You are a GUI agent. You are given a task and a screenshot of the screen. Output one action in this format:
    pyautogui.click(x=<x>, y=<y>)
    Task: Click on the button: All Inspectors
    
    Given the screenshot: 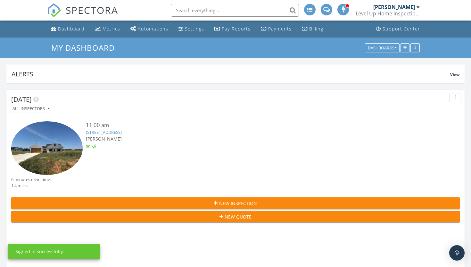 What is the action you would take?
    pyautogui.click(x=31, y=109)
    